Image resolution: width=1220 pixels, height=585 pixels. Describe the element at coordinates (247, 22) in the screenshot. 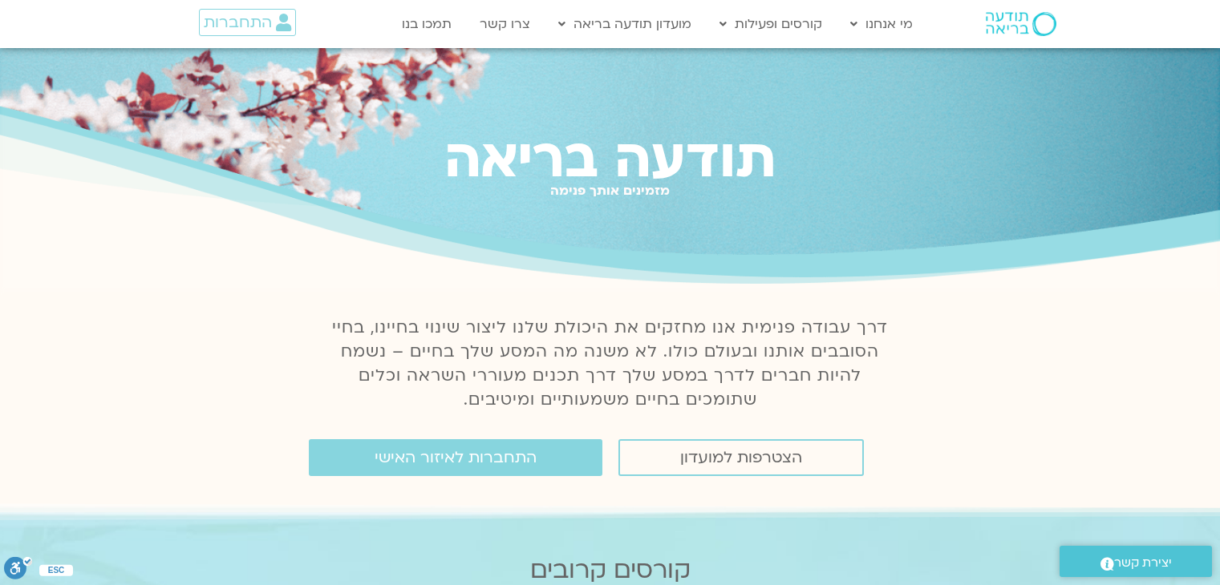

I see `a: התחברות` at that location.